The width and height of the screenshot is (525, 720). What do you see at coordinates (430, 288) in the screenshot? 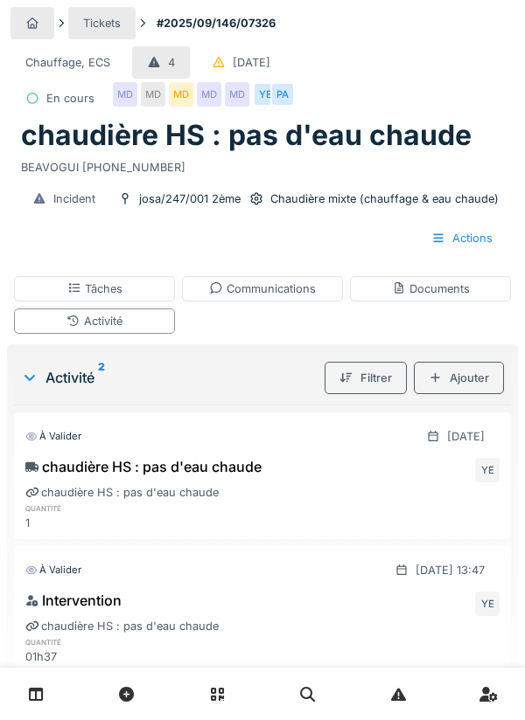
I see `div: Documents` at bounding box center [430, 288].